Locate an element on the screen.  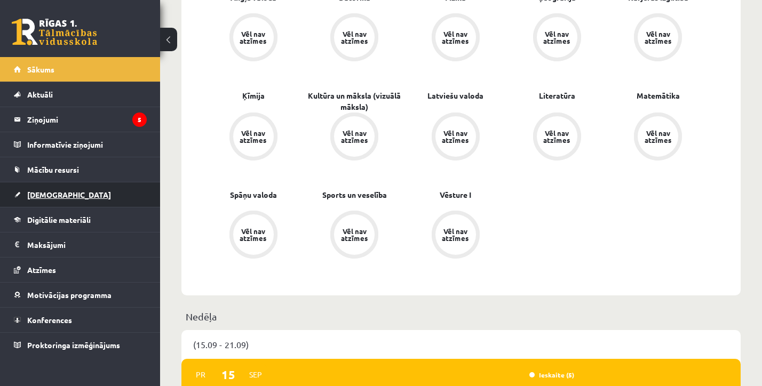
a: Matemātika is located at coordinates (658, 96).